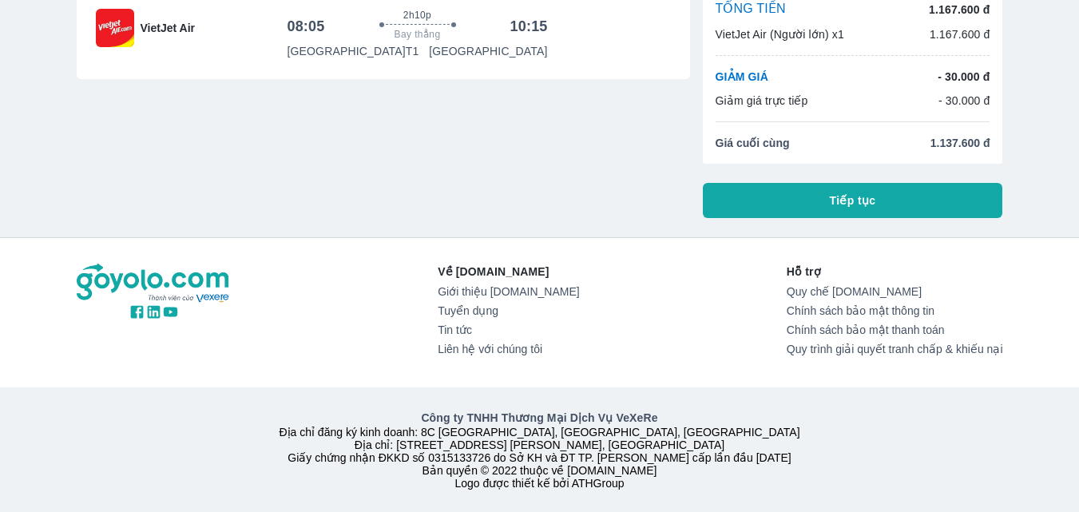 The image size is (1079, 512). I want to click on a: Chính sách bảo mật thông tin, so click(895, 311).